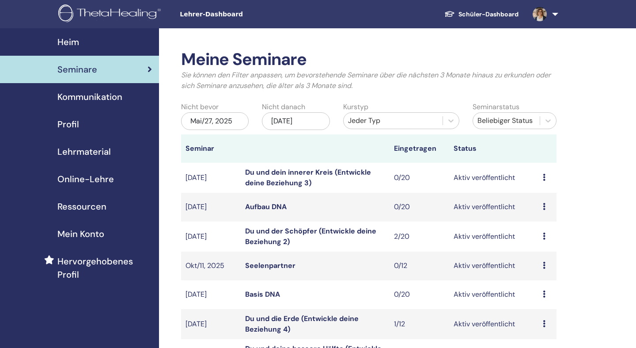  Describe the element at coordinates (496, 107) in the screenshot. I see `label: Seminarstatus` at that location.